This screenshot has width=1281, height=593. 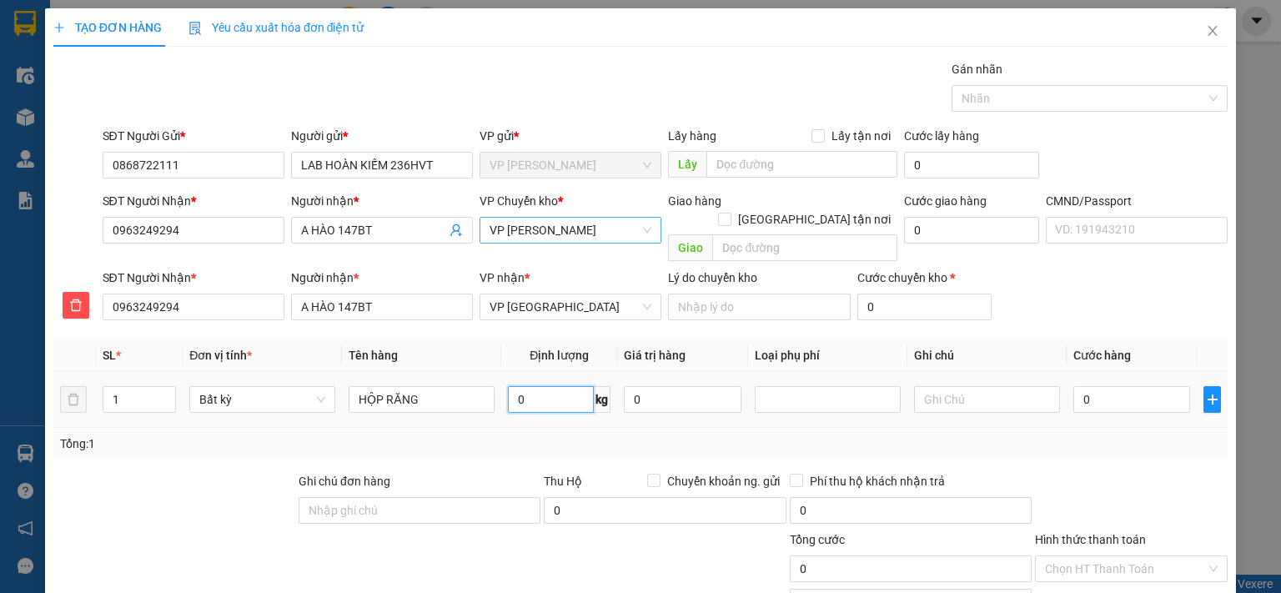 What do you see at coordinates (382, 136) in the screenshot?
I see `div: Người gửi` at bounding box center [382, 136].